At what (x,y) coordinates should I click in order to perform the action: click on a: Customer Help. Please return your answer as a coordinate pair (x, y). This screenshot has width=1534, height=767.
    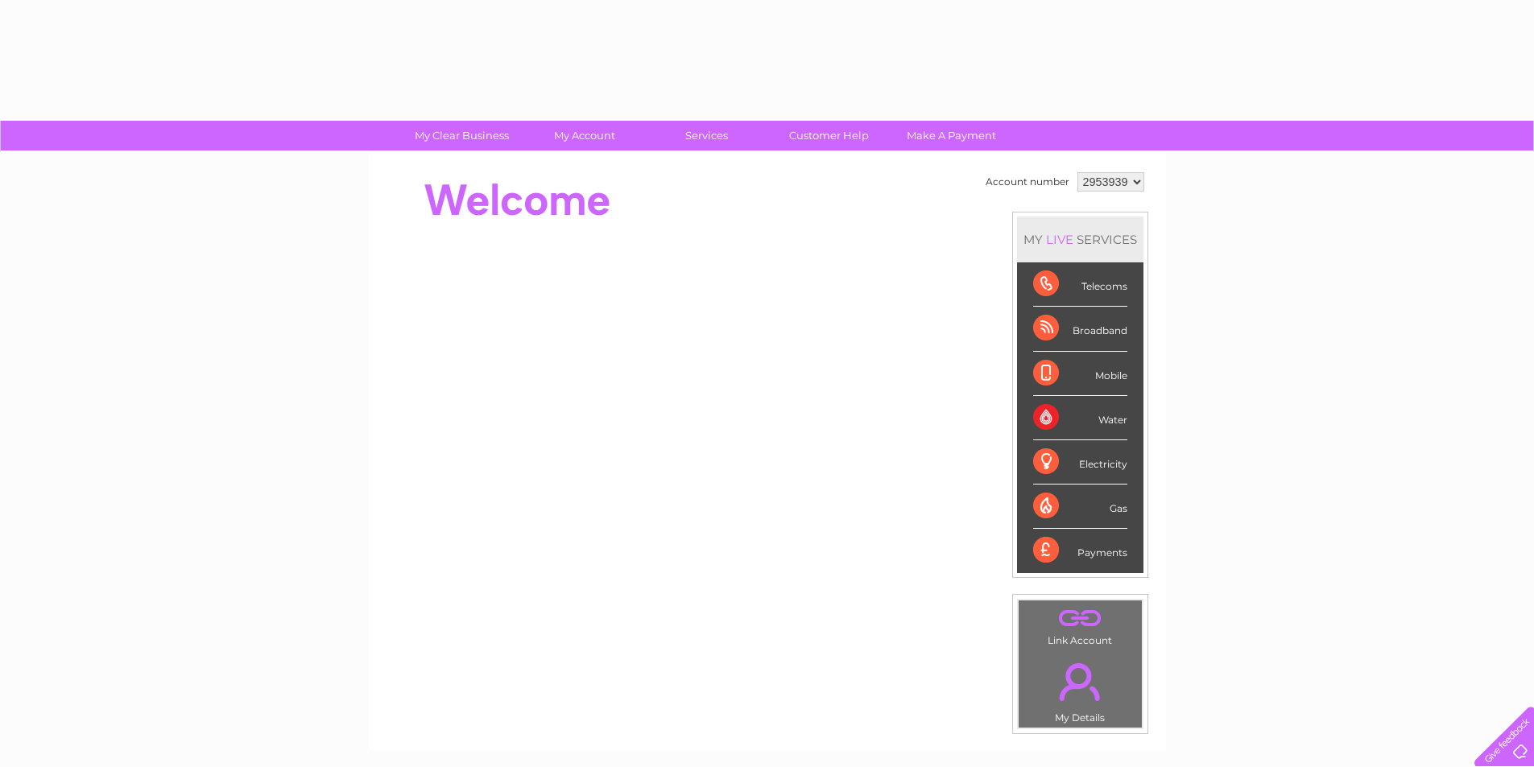
    Looking at the image, I should click on (829, 135).